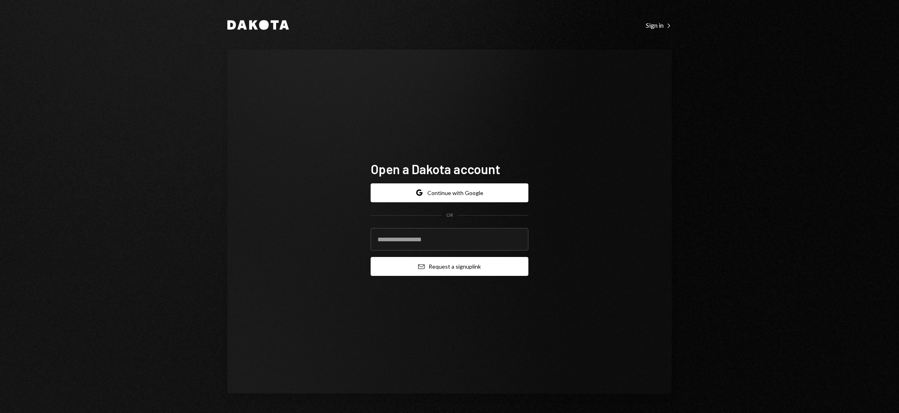 The height and width of the screenshot is (413, 899). What do you see at coordinates (450, 169) in the screenshot?
I see `h1: Open a Dakota account` at bounding box center [450, 169].